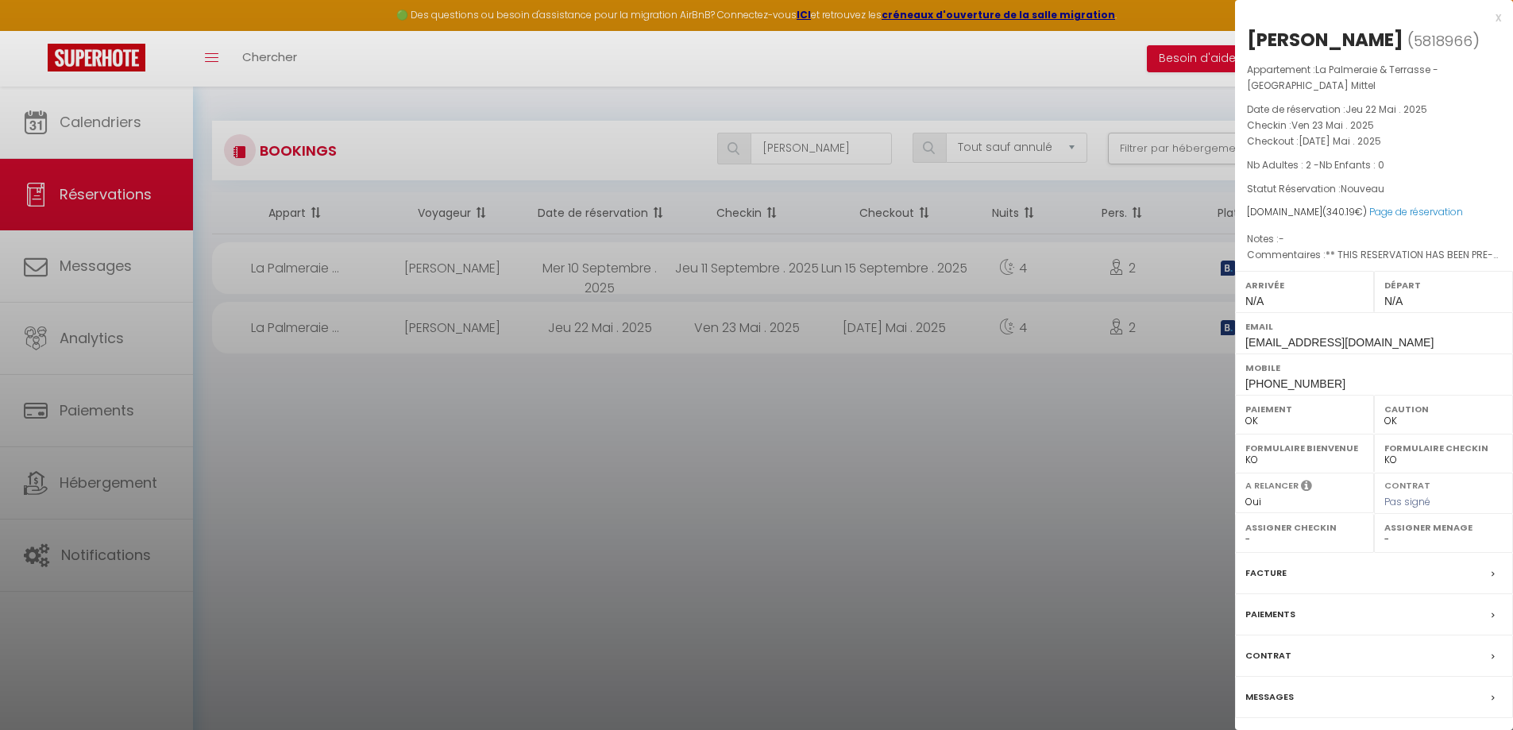  Describe the element at coordinates (1443, 41) in the screenshot. I see `span: 5818966` at that location.